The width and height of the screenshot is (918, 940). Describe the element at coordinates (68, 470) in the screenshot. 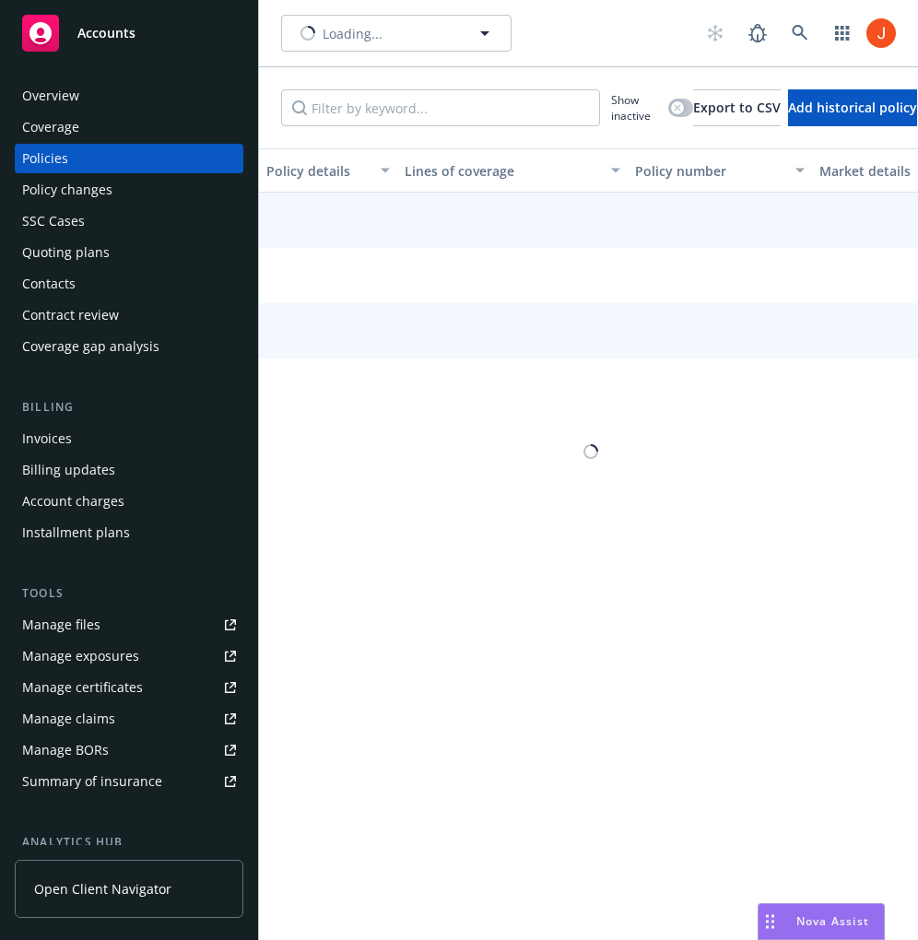

I see `div: Billing updates` at that location.